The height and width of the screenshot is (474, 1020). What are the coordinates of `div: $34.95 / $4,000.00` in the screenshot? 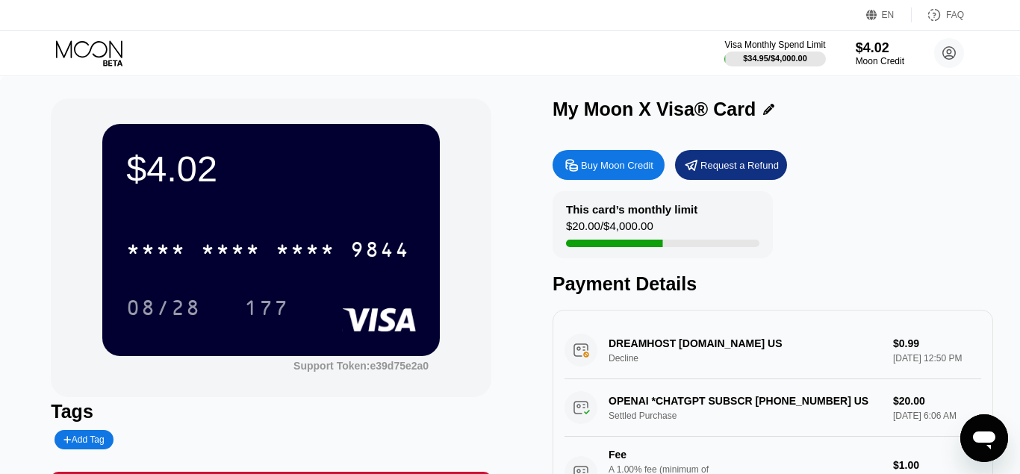 It's located at (775, 58).